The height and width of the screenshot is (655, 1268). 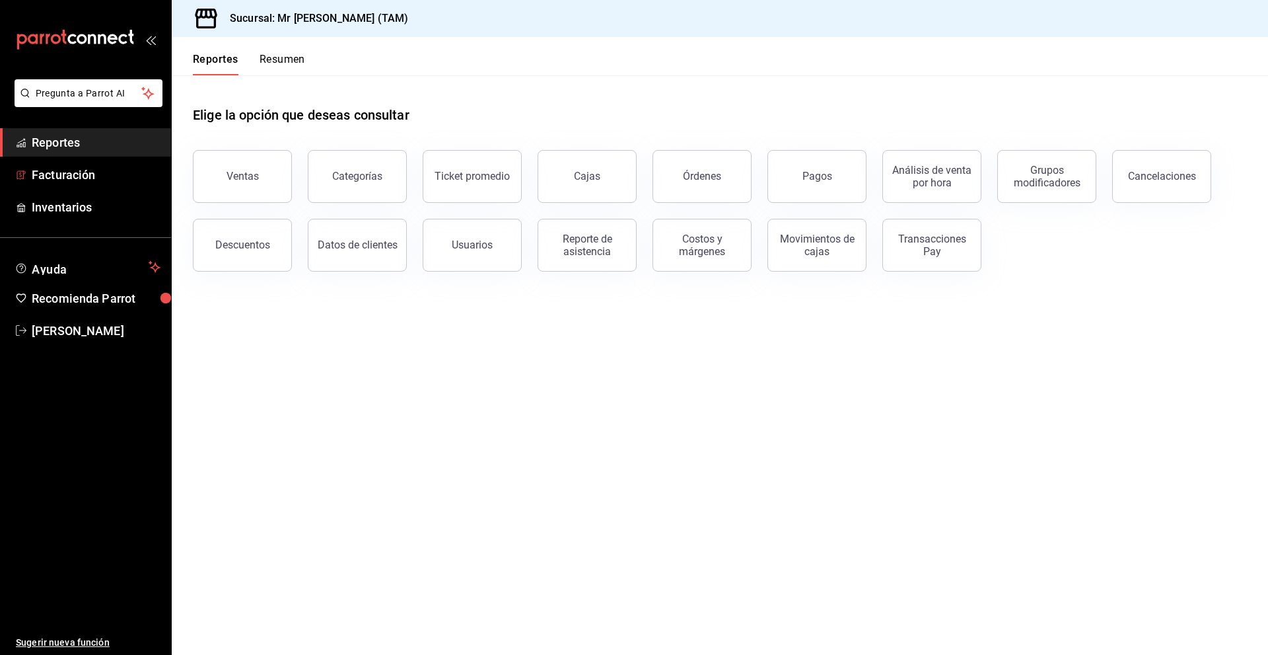 What do you see at coordinates (472, 176) in the screenshot?
I see `div: Ticket promedio` at bounding box center [472, 176].